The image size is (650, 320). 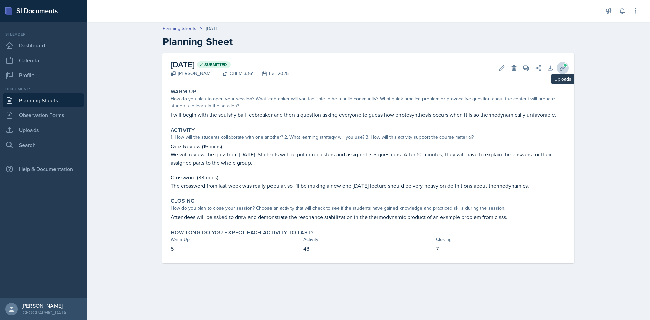 What do you see at coordinates (368, 137) in the screenshot?
I see `div: 1. How will the students collaborate with one another? 2. What learning strategy will you use? 3....` at bounding box center [368, 137].